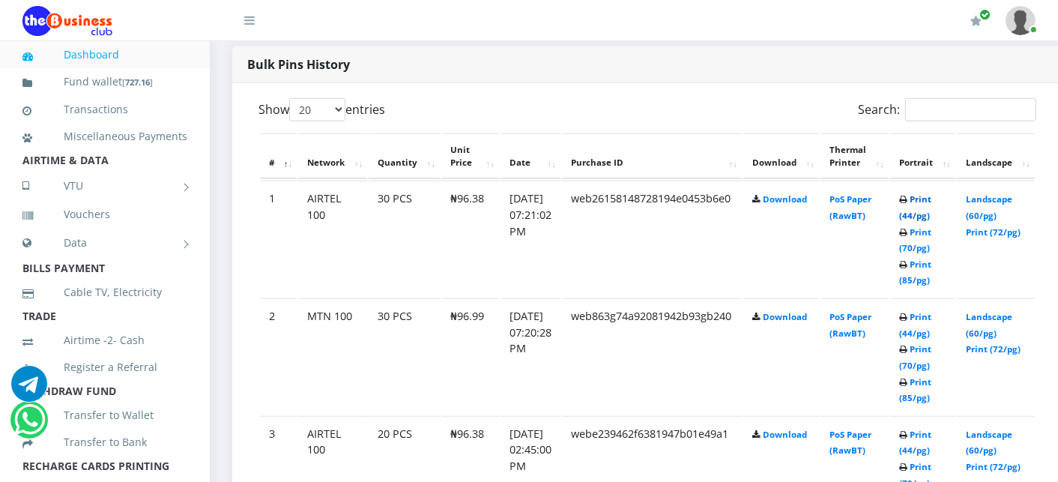 The image size is (1058, 482). Describe the element at coordinates (470, 238) in the screenshot. I see `td: ₦96.38` at that location.